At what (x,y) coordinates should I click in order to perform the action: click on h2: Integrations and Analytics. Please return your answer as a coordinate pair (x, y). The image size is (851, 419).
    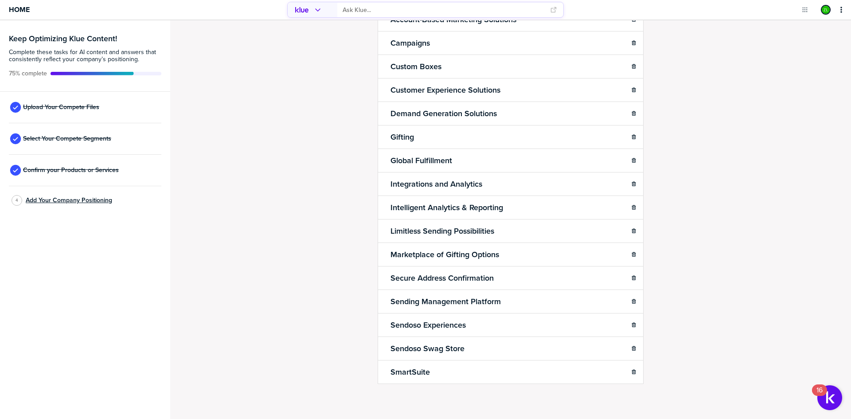
    Looking at the image, I should click on (436, 184).